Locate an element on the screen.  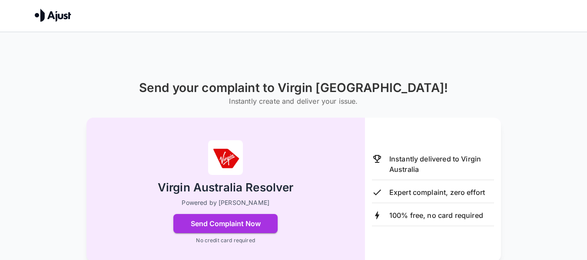
p: Instantly delivered to Virgin Australia is located at coordinates (442, 164).